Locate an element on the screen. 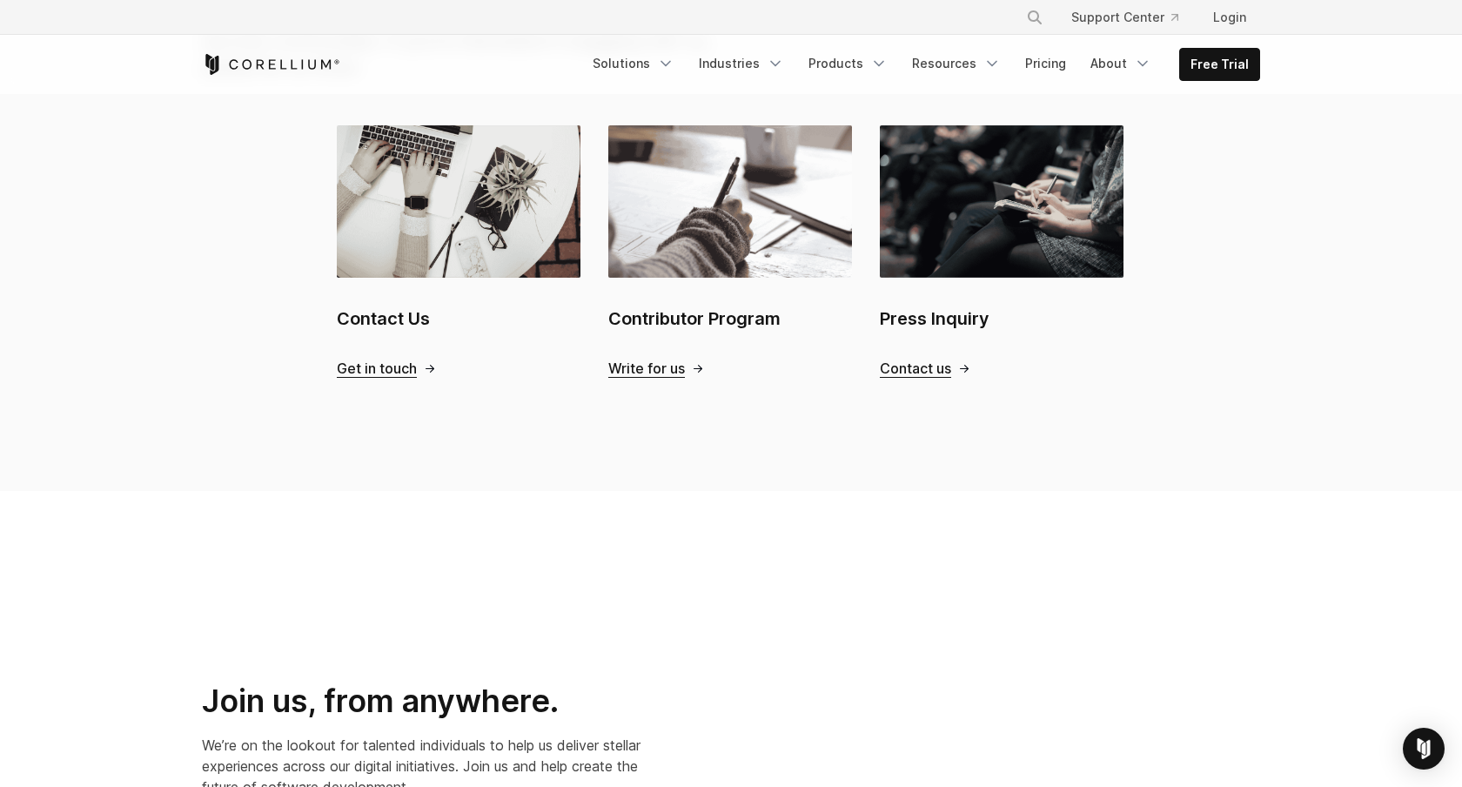 The width and height of the screenshot is (1462, 787). h2: Contact Us is located at coordinates (459, 318).